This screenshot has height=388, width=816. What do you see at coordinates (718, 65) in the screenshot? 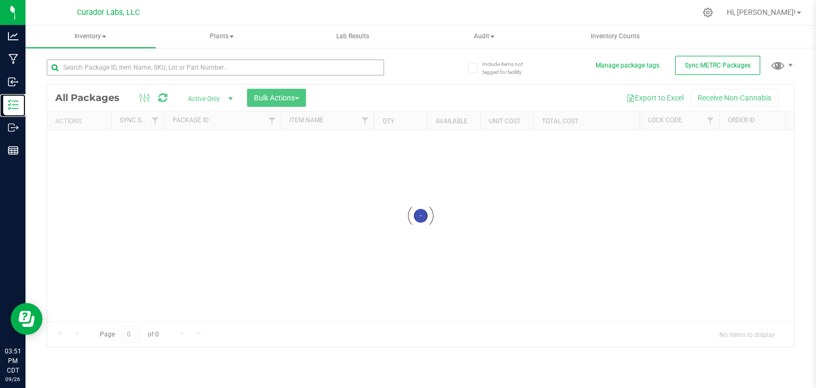
I see `span: Sync METRC Packages` at bounding box center [718, 65].